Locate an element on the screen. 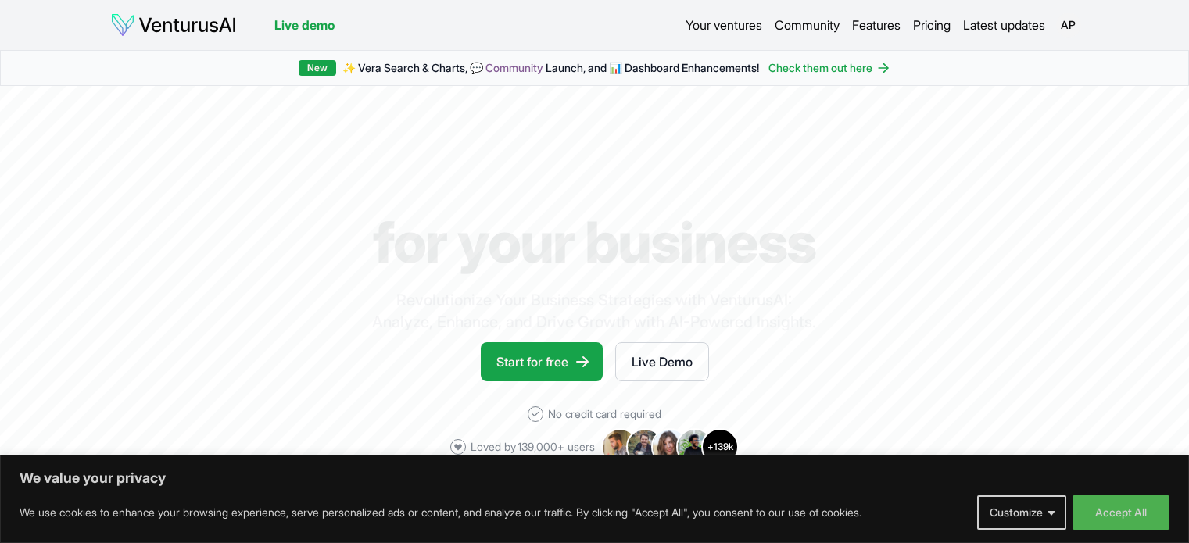 The height and width of the screenshot is (543, 1189). a: Pricing is located at coordinates (932, 25).